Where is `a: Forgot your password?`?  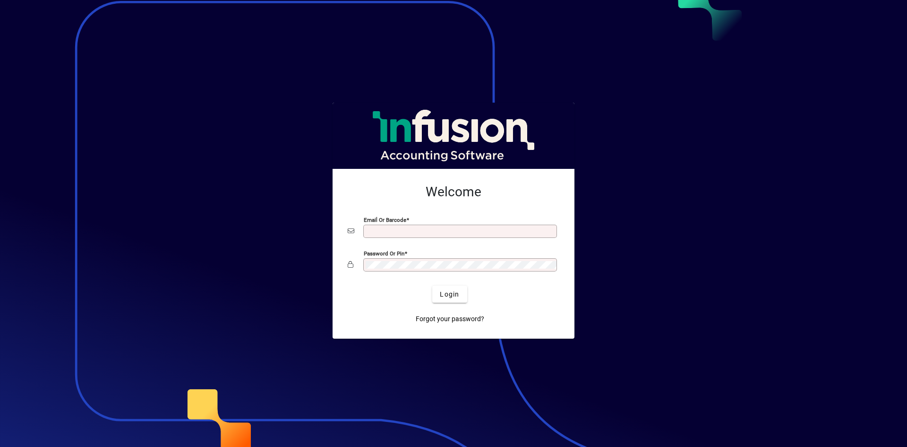
a: Forgot your password? is located at coordinates (450, 319).